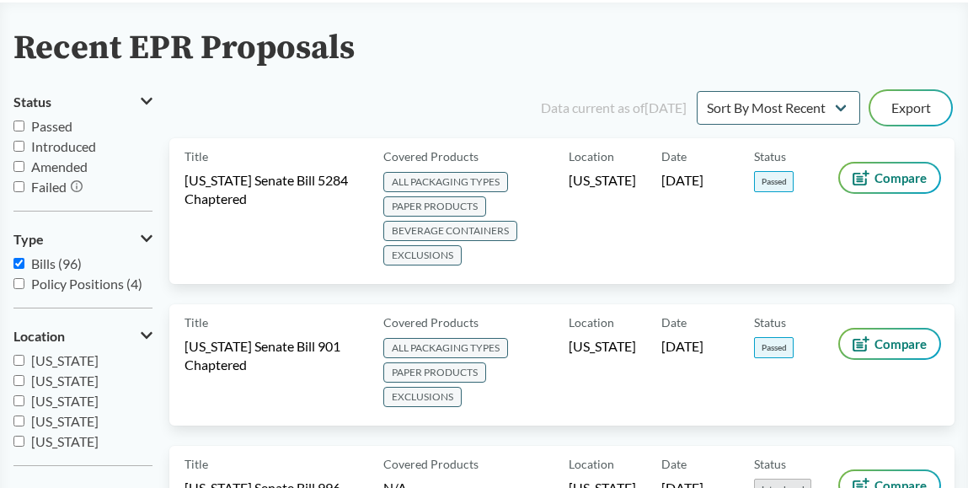 This screenshot has height=488, width=968. Describe the element at coordinates (56, 263) in the screenshot. I see `span: Bills (96)` at that location.